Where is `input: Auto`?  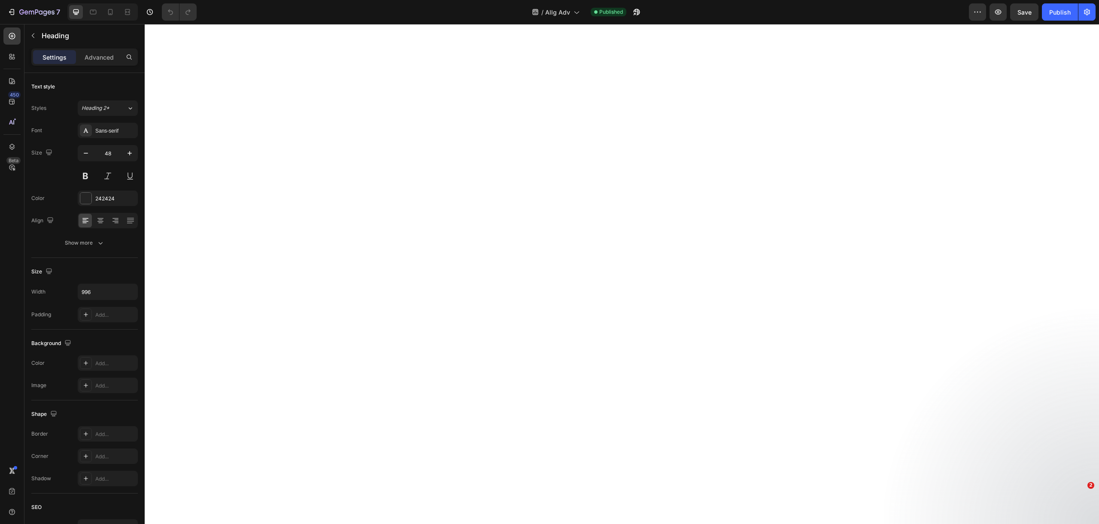
input: Auto is located at coordinates (108, 292).